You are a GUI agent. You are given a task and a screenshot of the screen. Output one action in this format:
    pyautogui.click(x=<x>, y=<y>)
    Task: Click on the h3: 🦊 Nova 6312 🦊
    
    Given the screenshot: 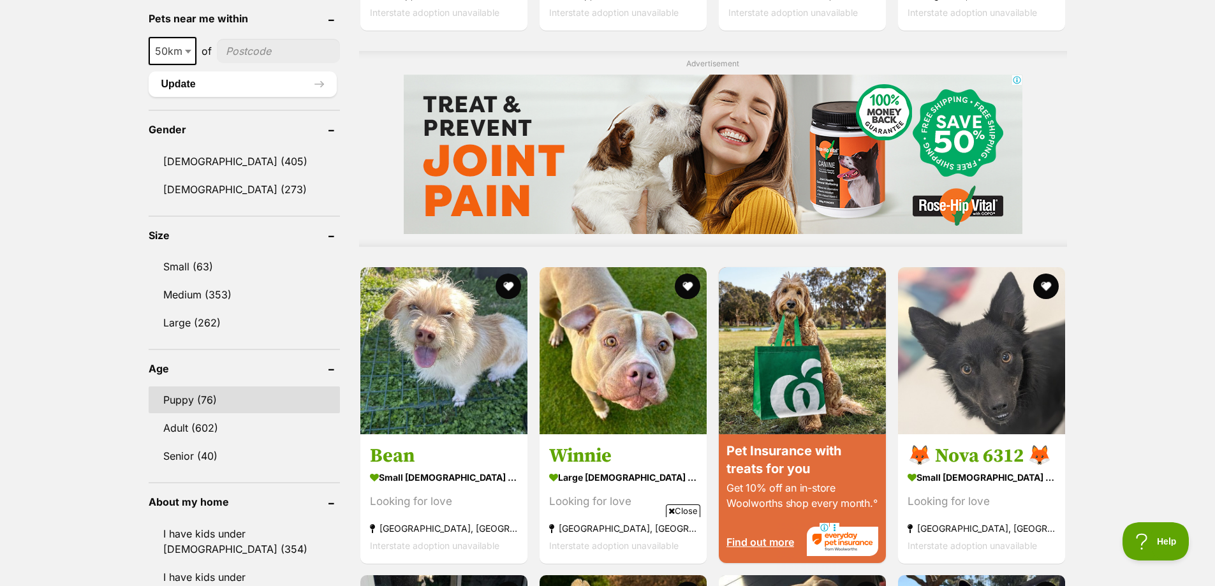 What is the action you would take?
    pyautogui.click(x=982, y=456)
    